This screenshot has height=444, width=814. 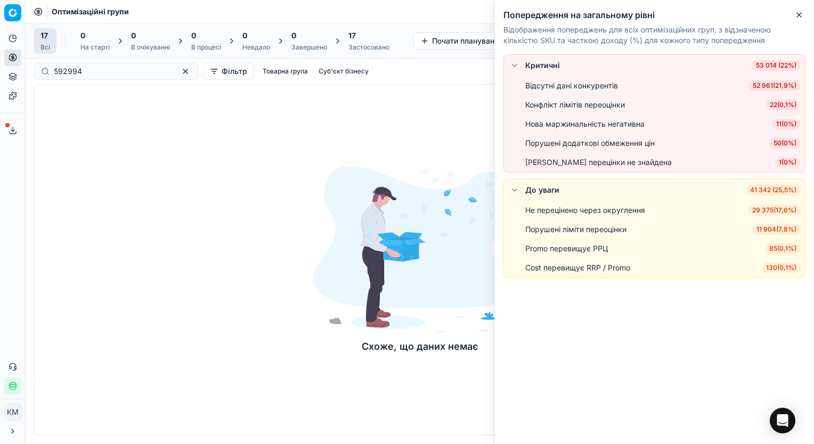 I want to click on span: 52 961 ( 21,9% ), so click(x=775, y=86).